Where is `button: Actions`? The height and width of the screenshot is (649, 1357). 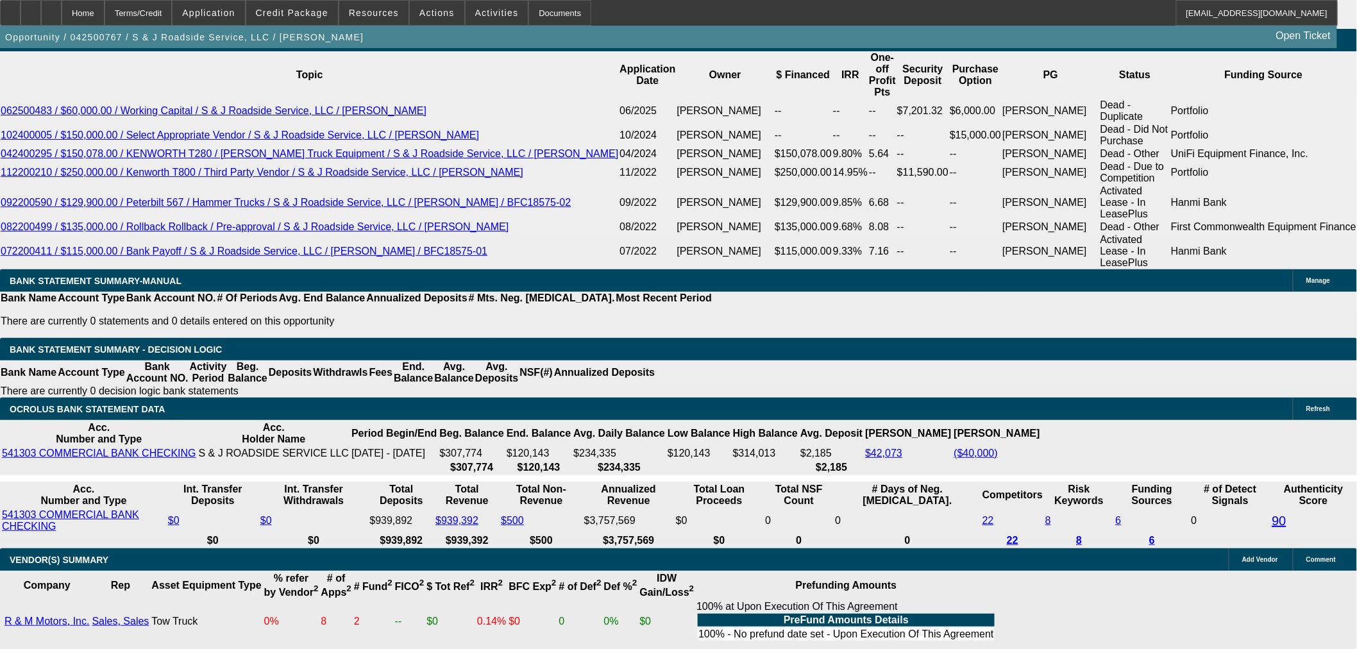 button: Actions is located at coordinates (437, 13).